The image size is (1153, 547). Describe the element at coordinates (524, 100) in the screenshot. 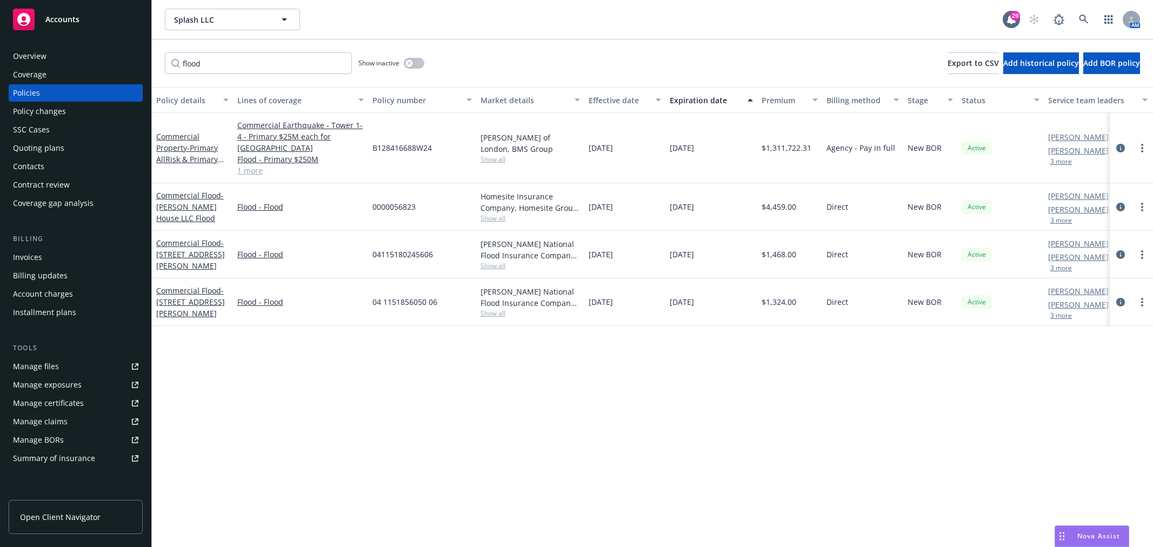

I see `div: Market details` at that location.